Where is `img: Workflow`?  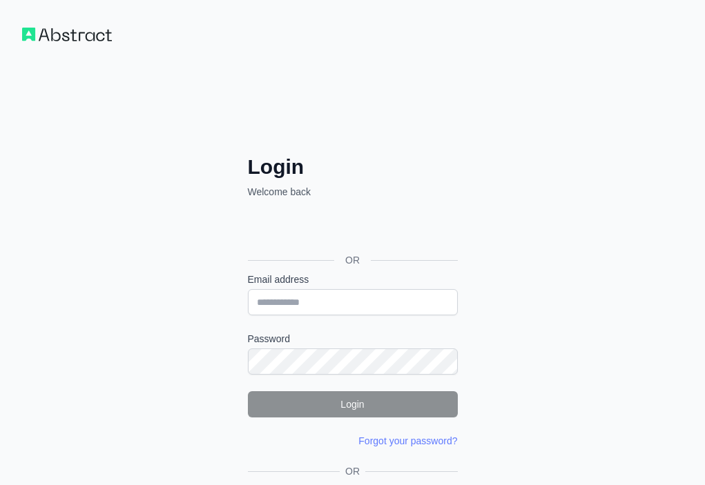
img: Workflow is located at coordinates (67, 35).